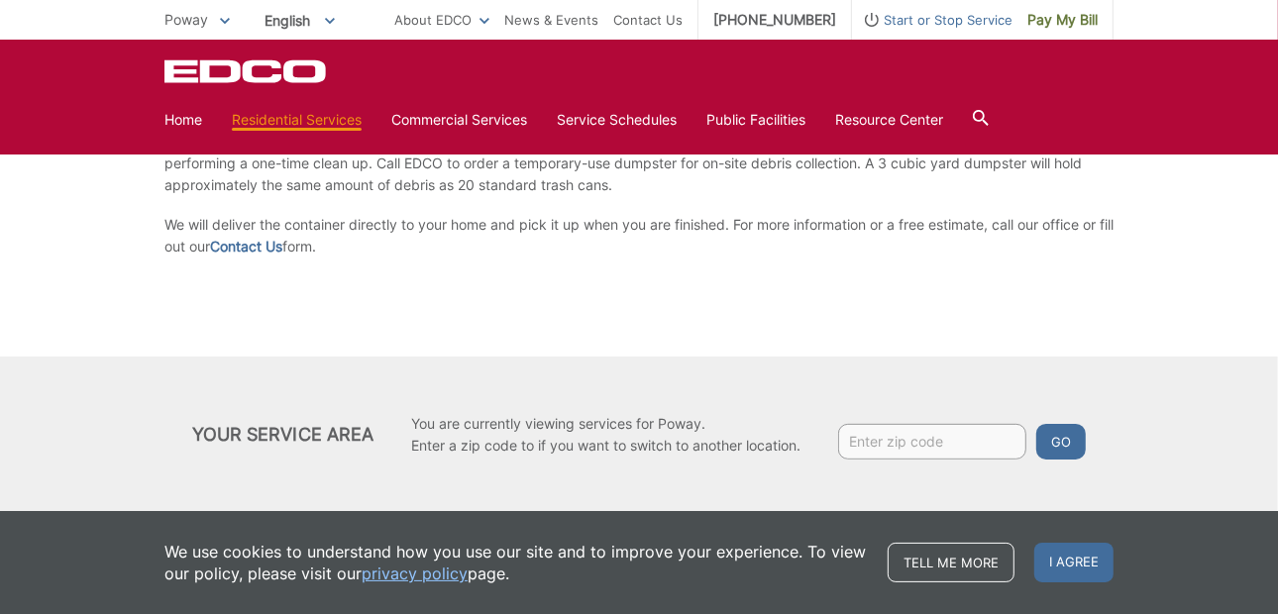 The width and height of the screenshot is (1278, 614). Describe the element at coordinates (889, 120) in the screenshot. I see `a: Resource Center` at that location.